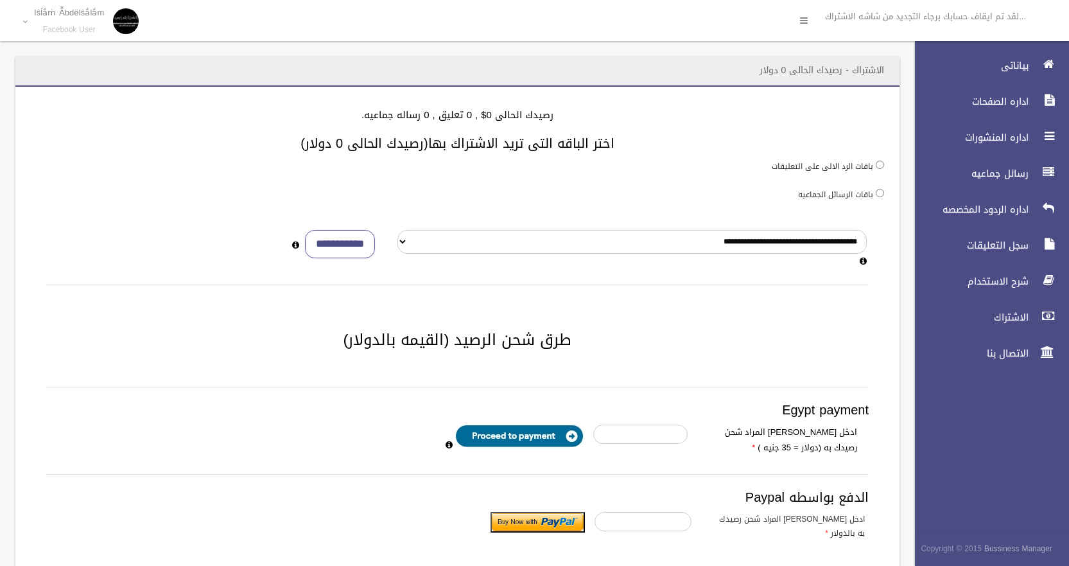 The image size is (1069, 566). What do you see at coordinates (1019, 549) in the screenshot?
I see `strong: Bussiness Manager` at bounding box center [1019, 549].